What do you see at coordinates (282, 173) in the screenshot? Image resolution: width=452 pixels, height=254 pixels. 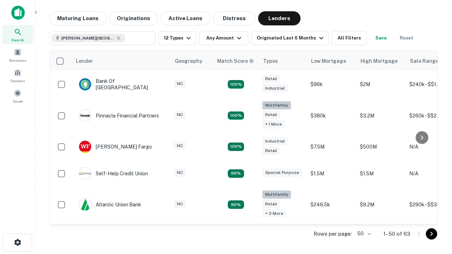 I see `div: Special Purpose` at bounding box center [282, 173].